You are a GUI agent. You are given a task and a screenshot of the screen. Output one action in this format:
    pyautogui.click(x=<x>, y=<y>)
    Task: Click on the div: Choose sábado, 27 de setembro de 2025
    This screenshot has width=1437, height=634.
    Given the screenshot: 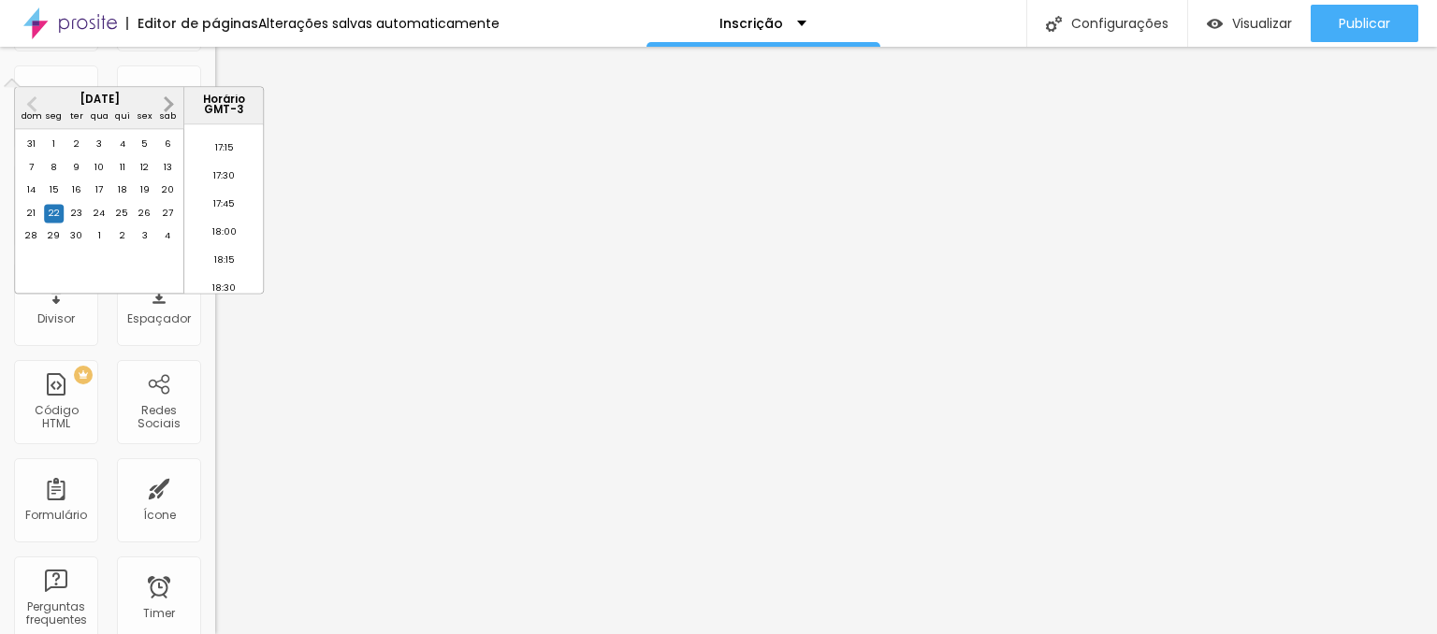 What is the action you would take?
    pyautogui.click(x=167, y=213)
    